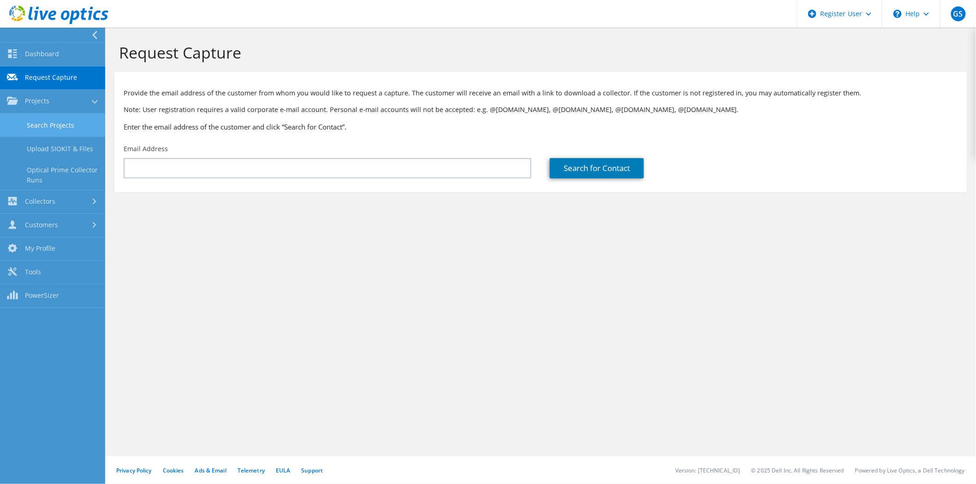 The width and height of the screenshot is (976, 484). What do you see at coordinates (134, 470) in the screenshot?
I see `a: Privacy Policy` at bounding box center [134, 470].